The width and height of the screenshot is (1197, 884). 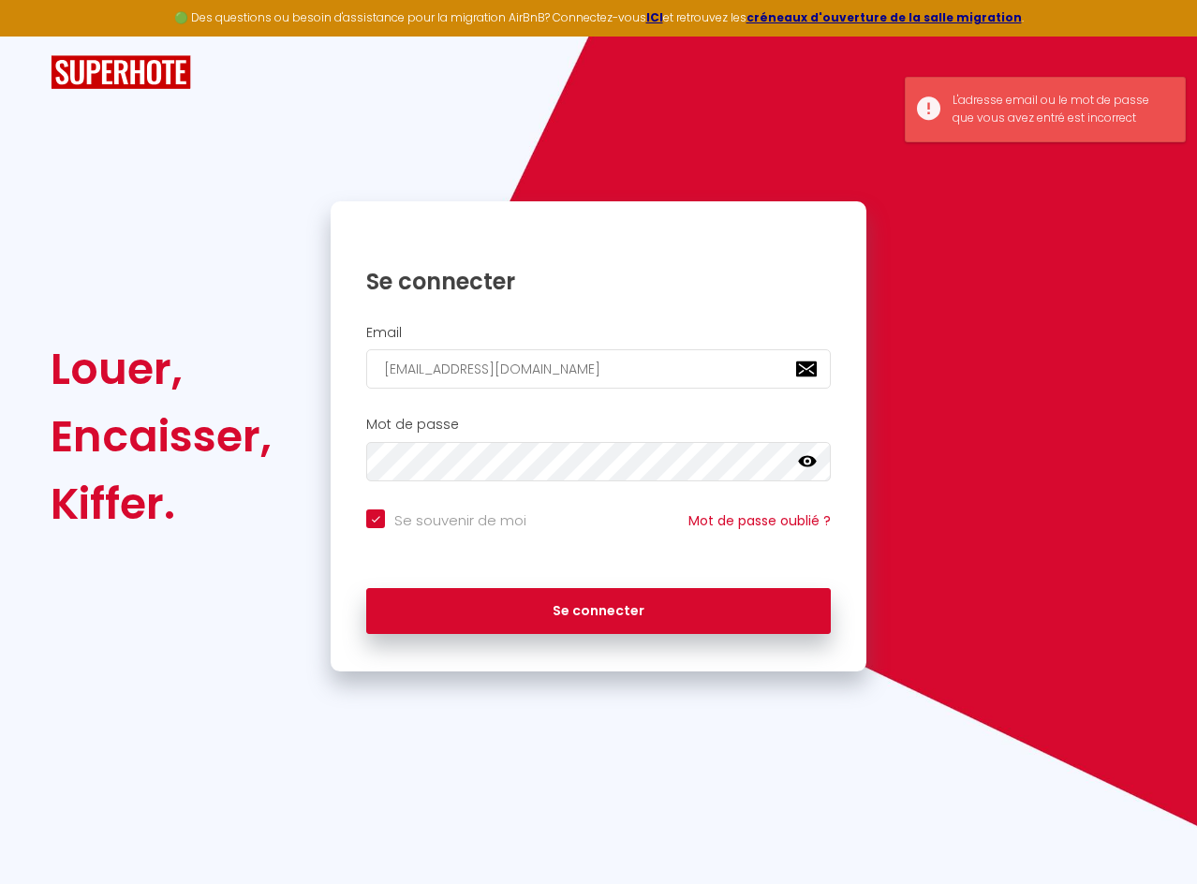 What do you see at coordinates (598, 611) in the screenshot?
I see `button: Se connecter` at bounding box center [598, 611].